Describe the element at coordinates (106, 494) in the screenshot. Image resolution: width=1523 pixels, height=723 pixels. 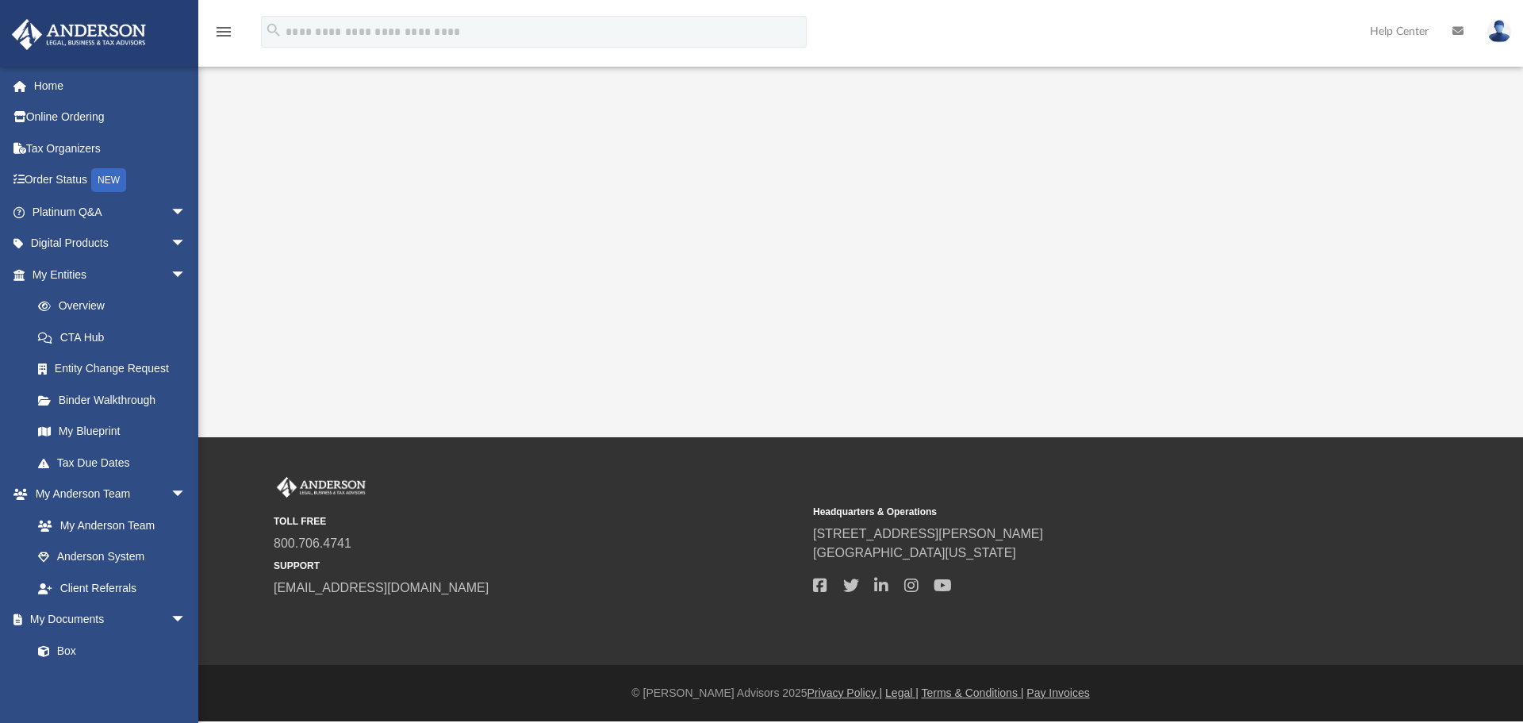
I see `a: My Anderson Teamarrow_drop_down` at that location.